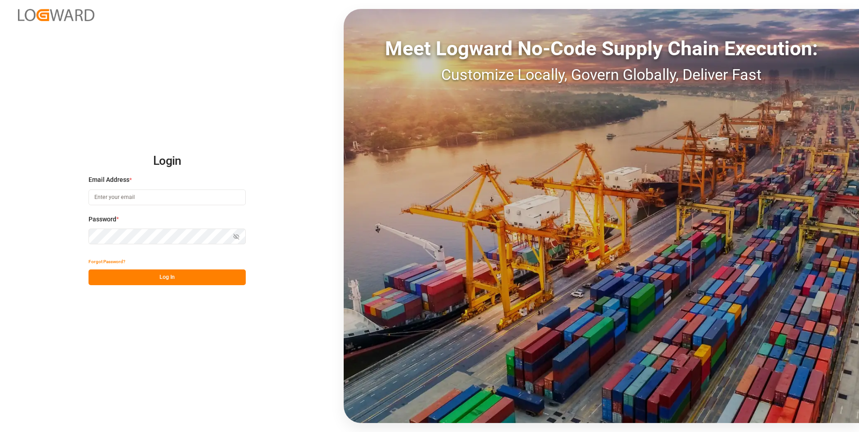  I want to click on span: Email Address, so click(109, 180).